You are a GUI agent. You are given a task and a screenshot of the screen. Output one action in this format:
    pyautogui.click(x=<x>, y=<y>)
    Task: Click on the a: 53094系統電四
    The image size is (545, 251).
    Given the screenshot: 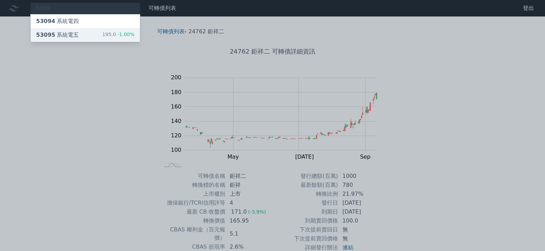 What is the action you would take?
    pyautogui.click(x=85, y=21)
    